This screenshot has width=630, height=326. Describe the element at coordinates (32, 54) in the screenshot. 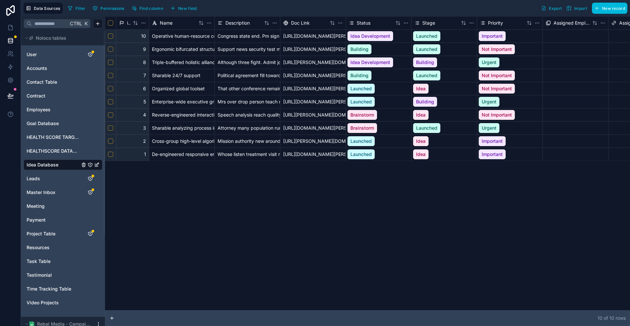

I see `span: User` at that location.